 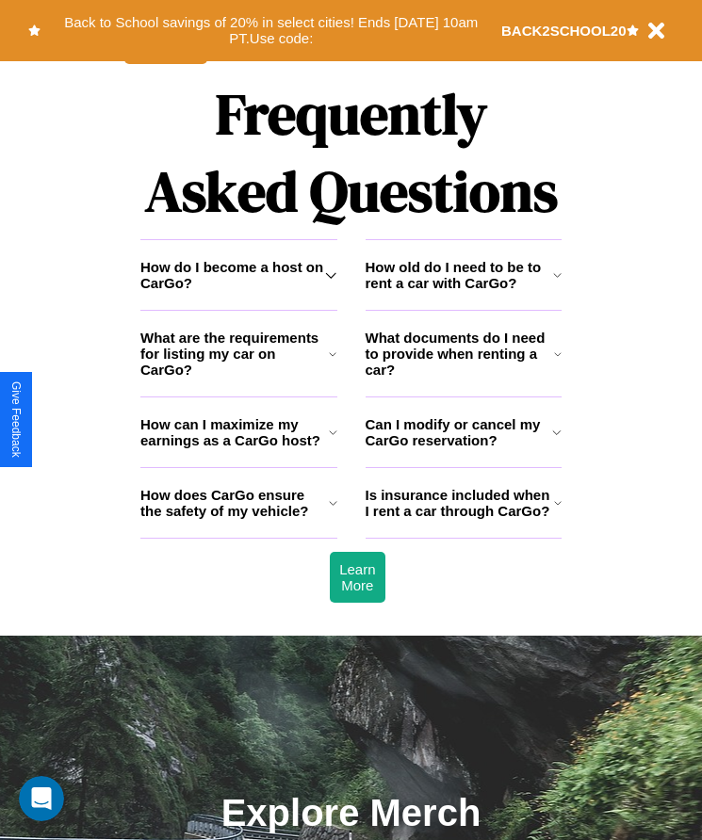 I want to click on div: Give Feedback, so click(x=16, y=419).